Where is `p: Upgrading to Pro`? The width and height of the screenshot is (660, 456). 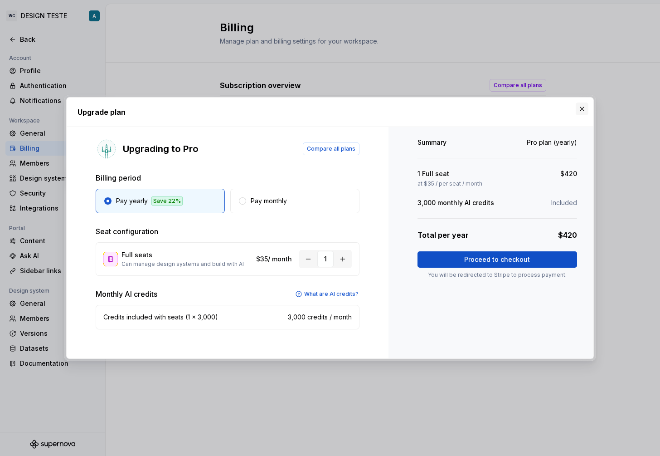
p: Upgrading to Pro is located at coordinates (161, 149).